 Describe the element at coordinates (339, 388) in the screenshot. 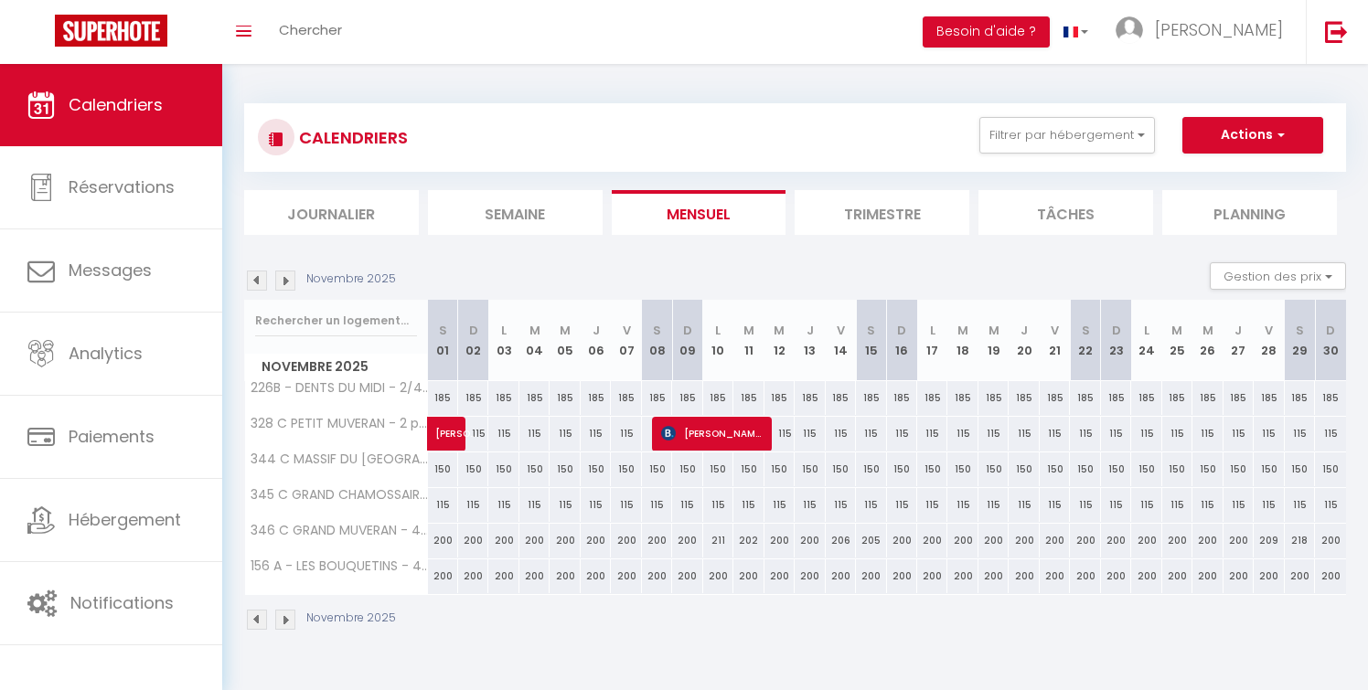

I see `span: 226B - DENTS DU MIDI - 2/4 personnes` at that location.